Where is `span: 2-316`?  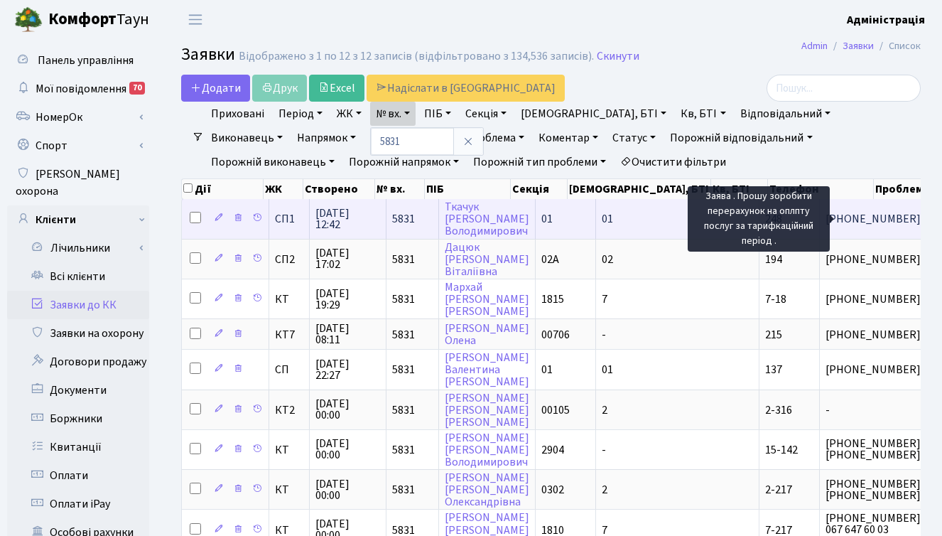
span: 2-316 is located at coordinates (779, 410).